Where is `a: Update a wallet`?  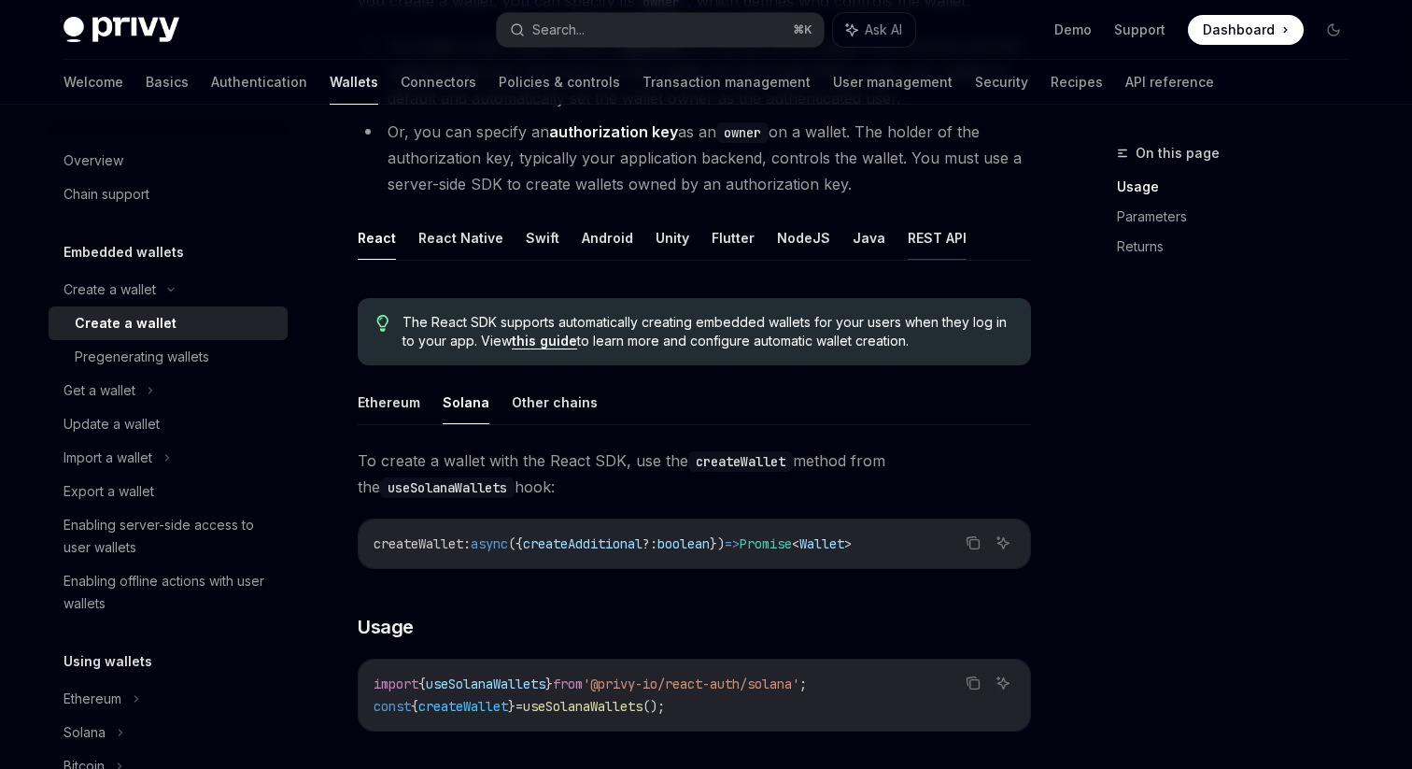
a: Update a wallet is located at coordinates (168, 424).